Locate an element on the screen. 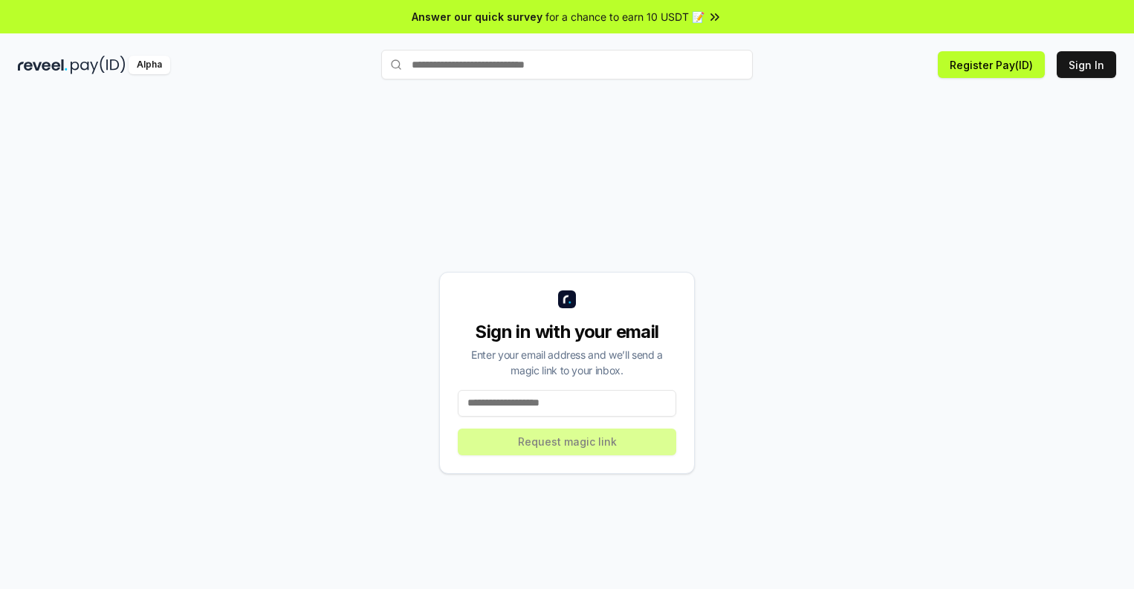  span: Answer our quick survey is located at coordinates (477, 16).